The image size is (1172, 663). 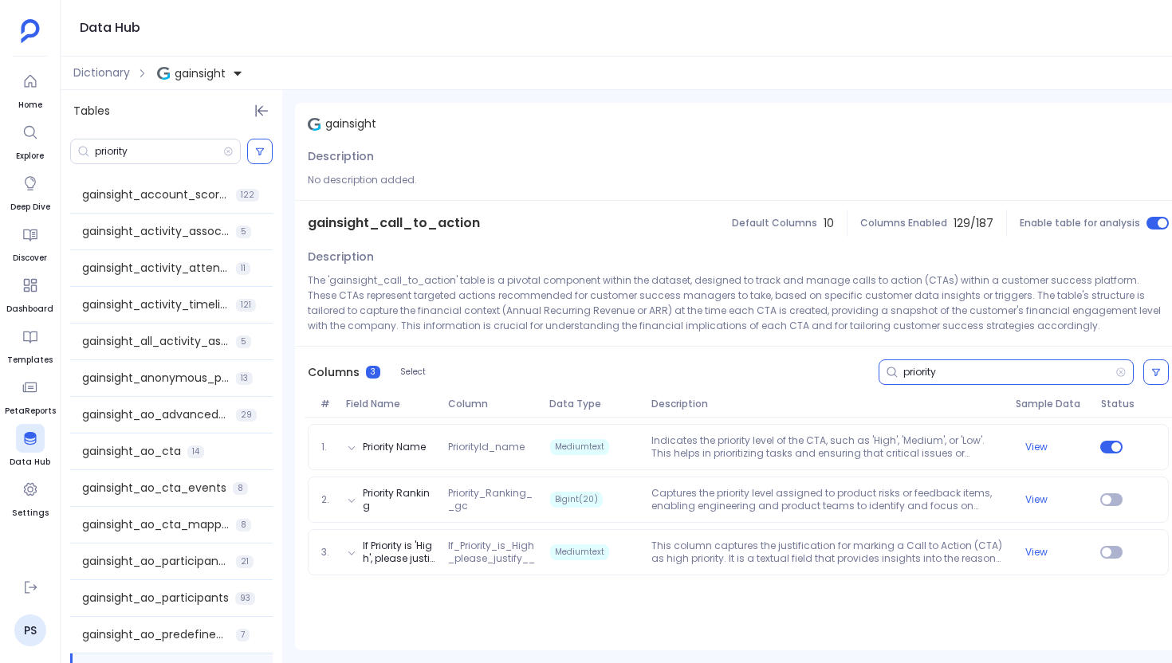 I want to click on span: Column, so click(x=493, y=404).